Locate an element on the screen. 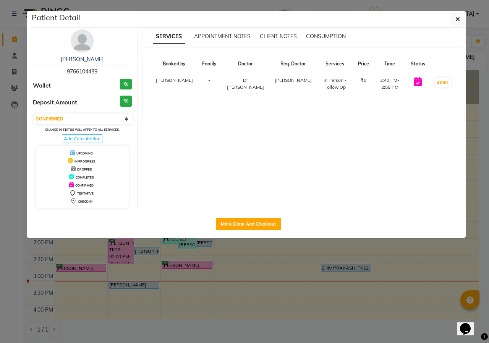 The image size is (489, 343). span: SERVICES is located at coordinates (169, 37).